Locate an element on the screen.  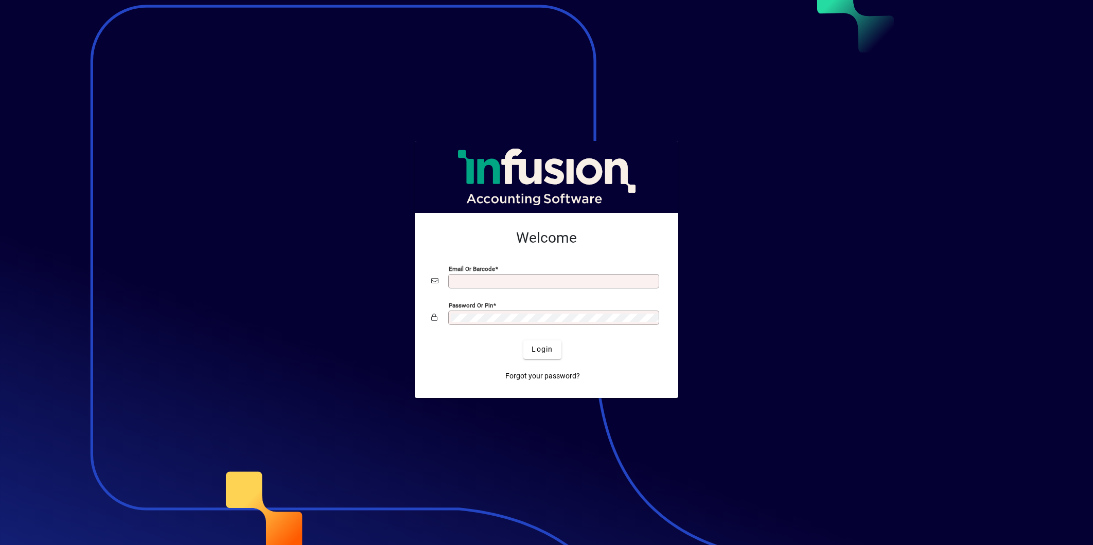
mat-label: Password or Pin is located at coordinates (471, 305).